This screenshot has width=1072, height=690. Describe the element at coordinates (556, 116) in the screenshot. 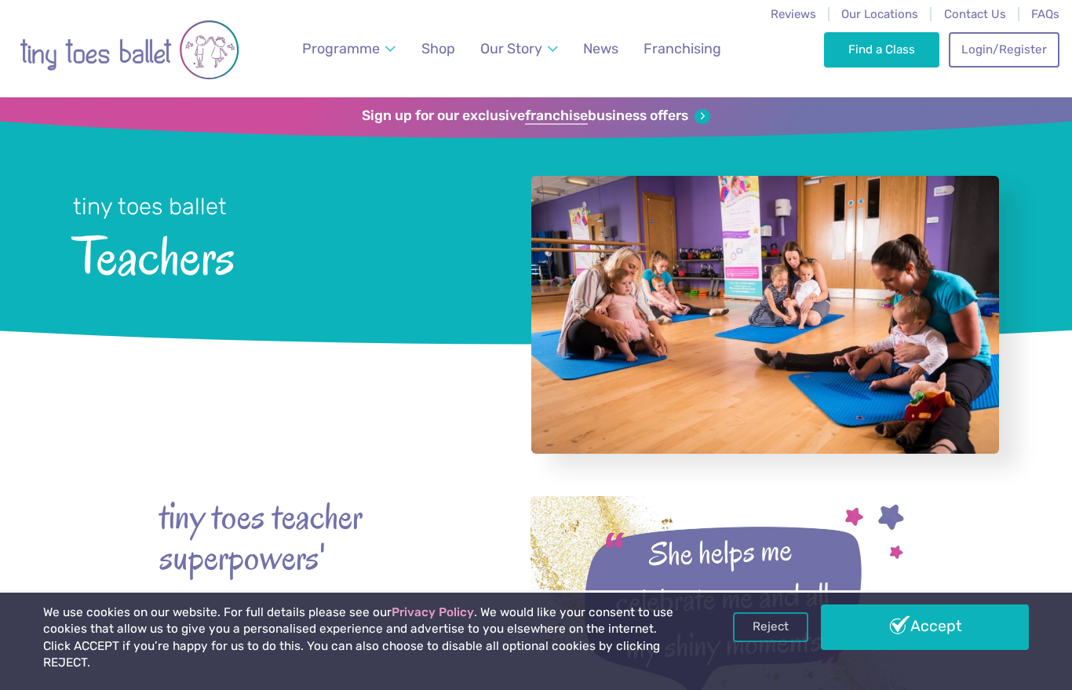

I see `strong: franchise` at that location.